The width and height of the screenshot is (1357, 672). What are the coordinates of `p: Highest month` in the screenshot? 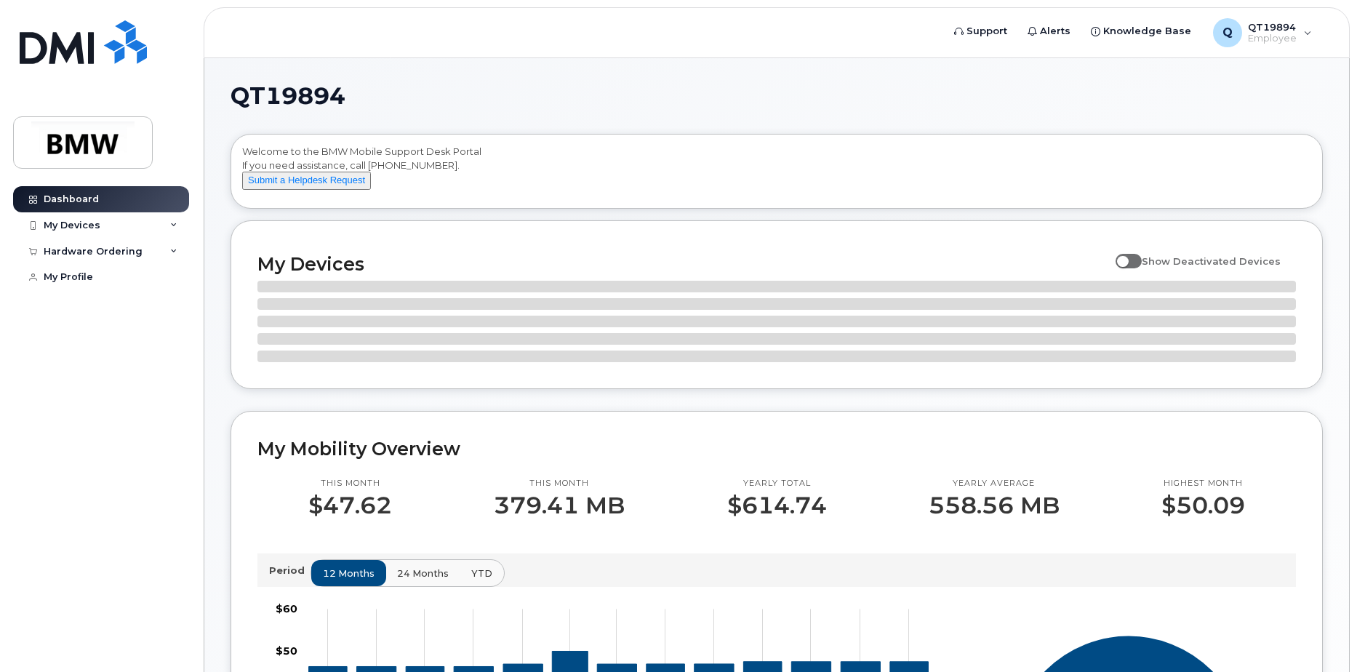 It's located at (1203, 484).